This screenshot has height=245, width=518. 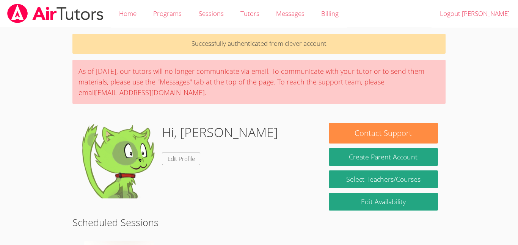 I want to click on a: Edit Profile, so click(x=181, y=159).